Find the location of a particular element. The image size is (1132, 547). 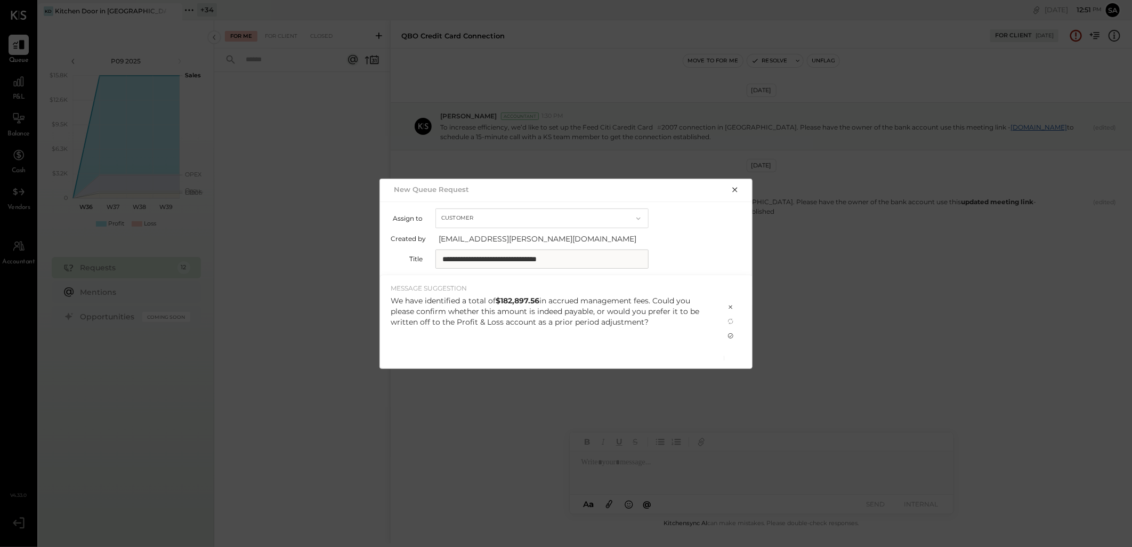

div: We have identified a total of in accrued management fees. Could you please confirm whether this a... is located at coordinates (552, 311).